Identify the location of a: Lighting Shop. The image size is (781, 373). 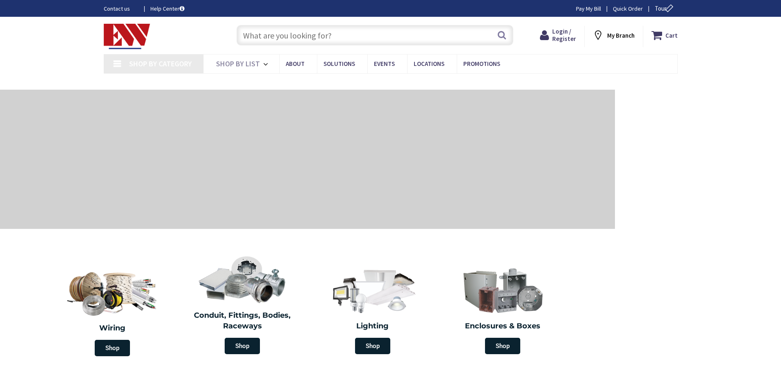
(373, 310).